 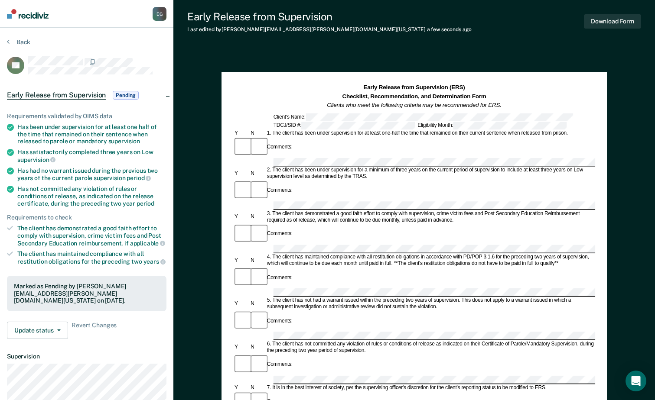 I want to click on div: Client's Name:, so click(x=423, y=117).